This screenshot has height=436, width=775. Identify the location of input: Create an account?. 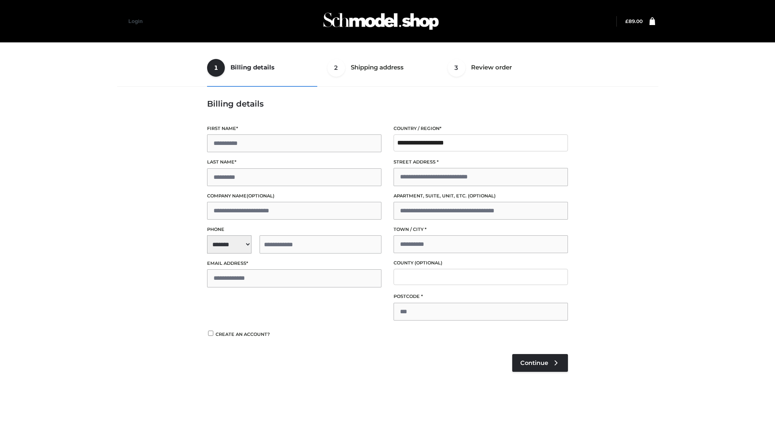
(211, 333).